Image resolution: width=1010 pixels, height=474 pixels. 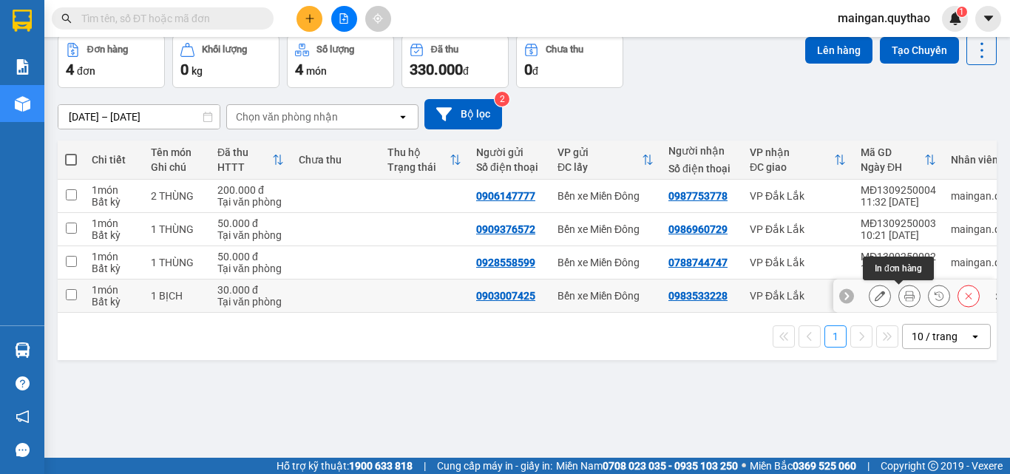 I want to click on div: ĐC lấy, so click(x=600, y=167).